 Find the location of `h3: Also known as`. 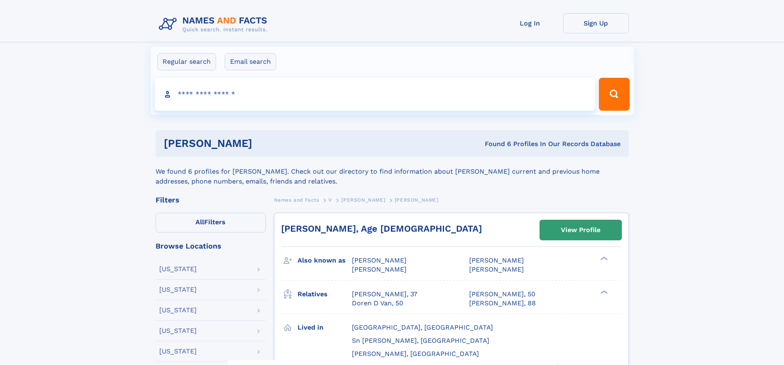

h3: Also known as is located at coordinates (325, 260).